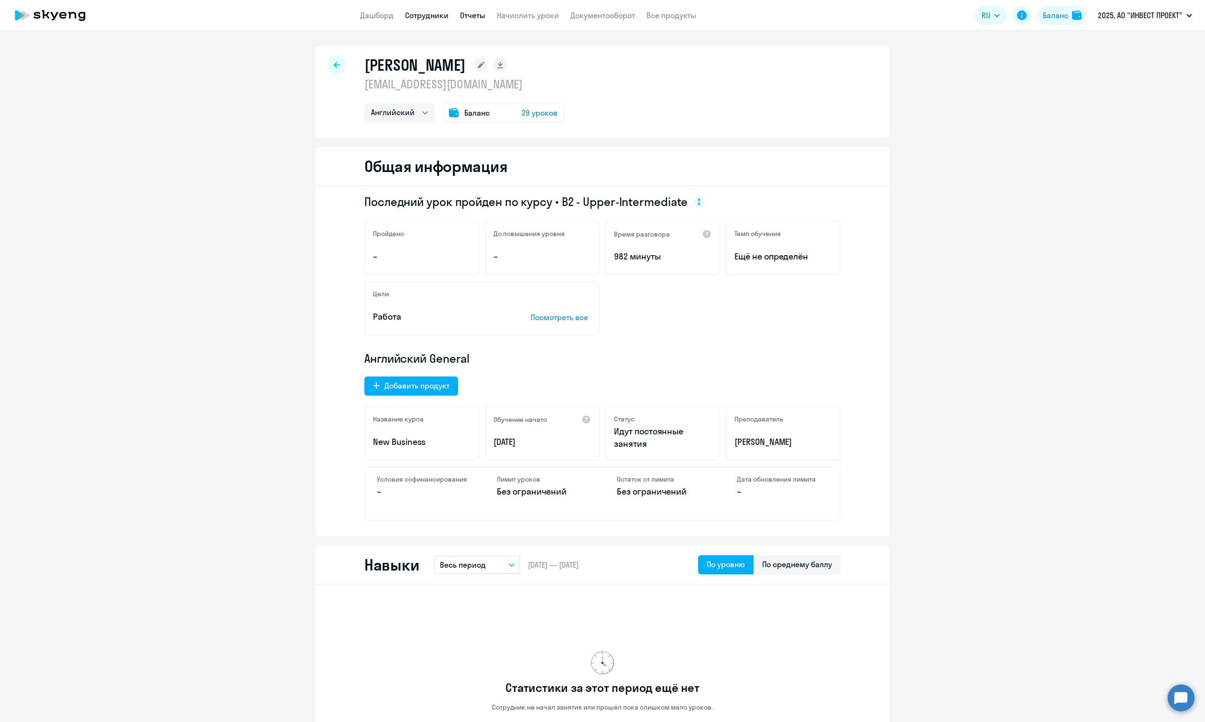 This screenshot has width=1205, height=722. I want to click on button: Добавить продукт, so click(411, 386).